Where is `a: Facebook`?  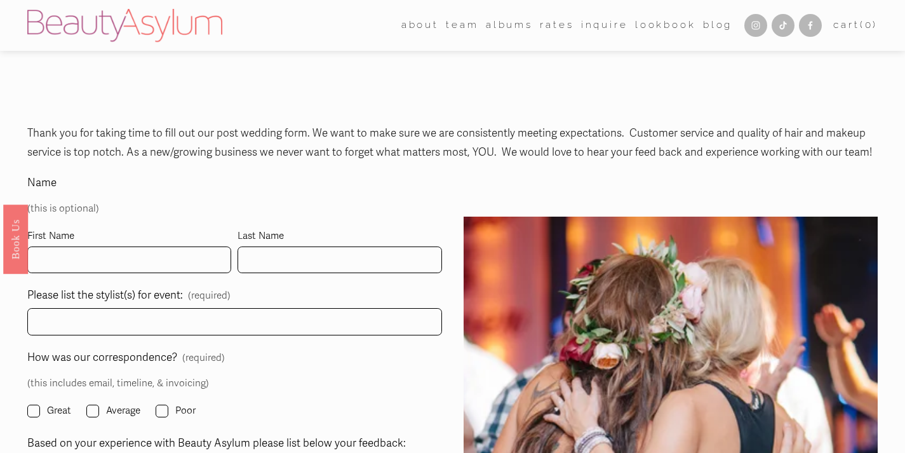 a: Facebook is located at coordinates (810, 25).